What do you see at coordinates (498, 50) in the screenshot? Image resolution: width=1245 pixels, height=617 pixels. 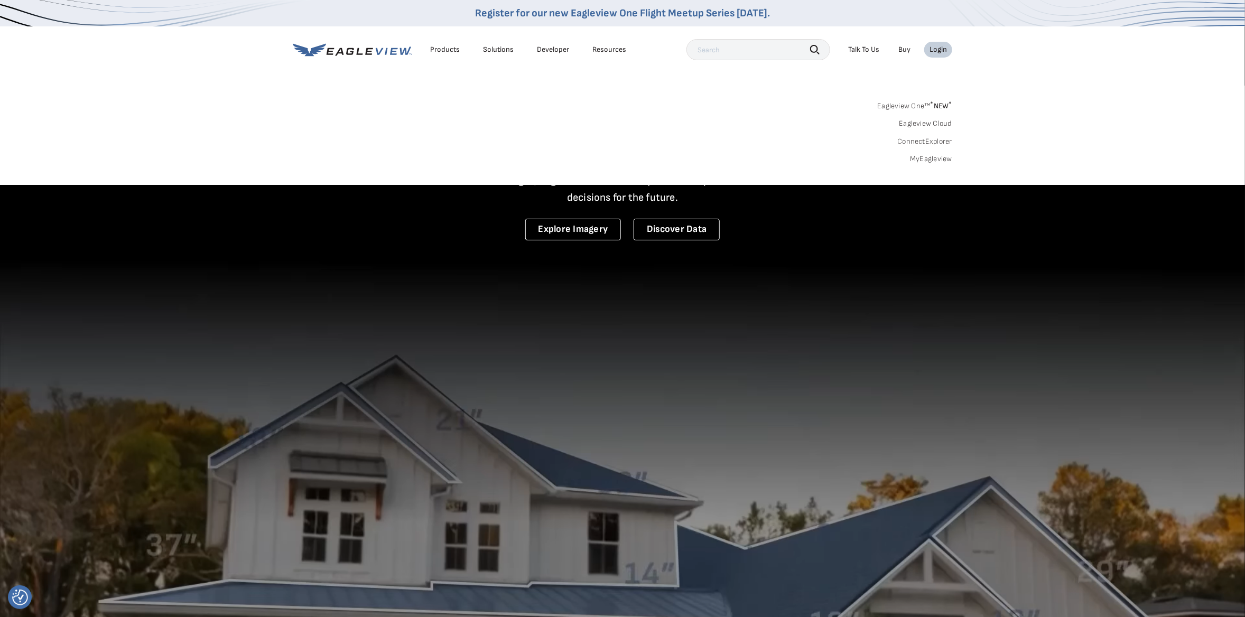 I see `div: Solutions` at bounding box center [498, 50].